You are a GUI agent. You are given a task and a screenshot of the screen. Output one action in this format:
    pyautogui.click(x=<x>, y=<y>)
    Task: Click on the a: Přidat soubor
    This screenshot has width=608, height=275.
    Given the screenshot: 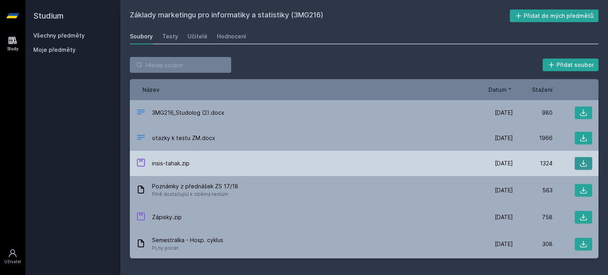 What is the action you would take?
    pyautogui.click(x=571, y=65)
    